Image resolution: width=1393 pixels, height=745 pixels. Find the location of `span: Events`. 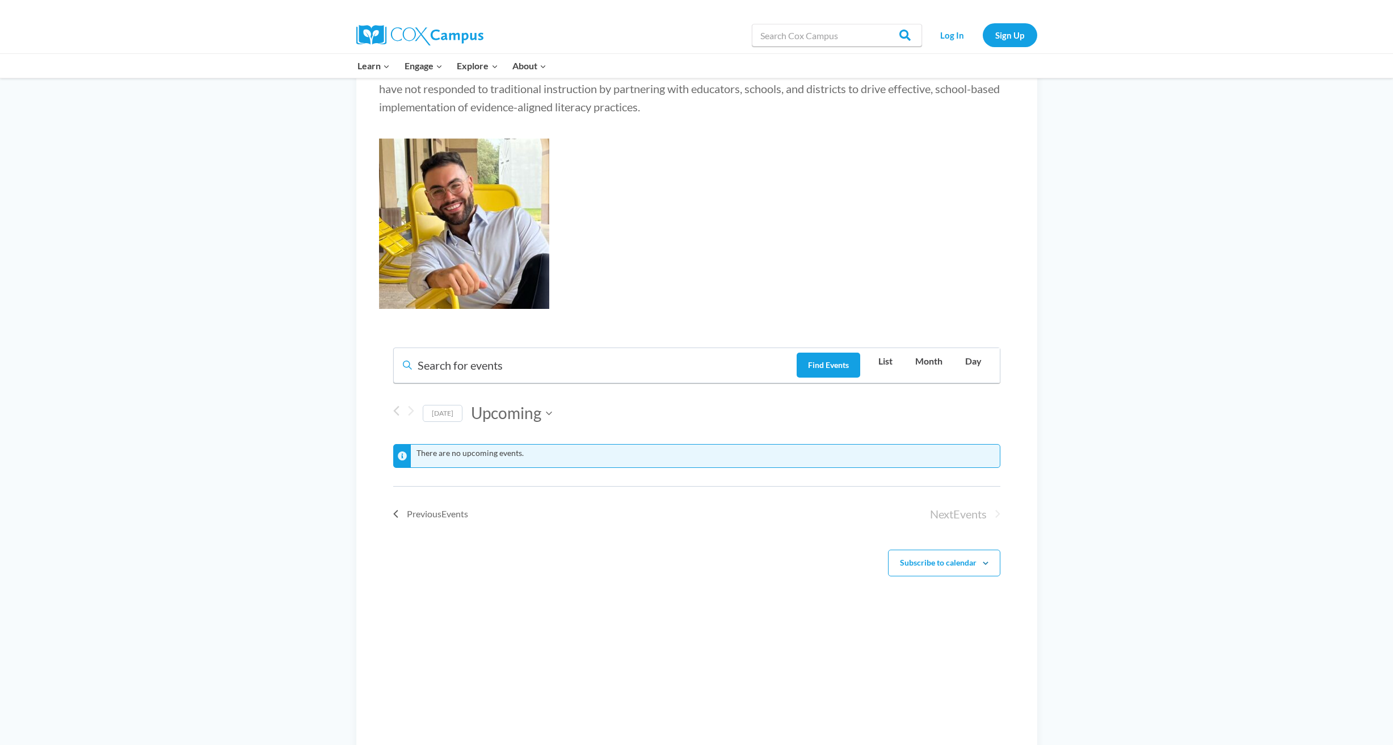

span: Events is located at coordinates (455, 513).